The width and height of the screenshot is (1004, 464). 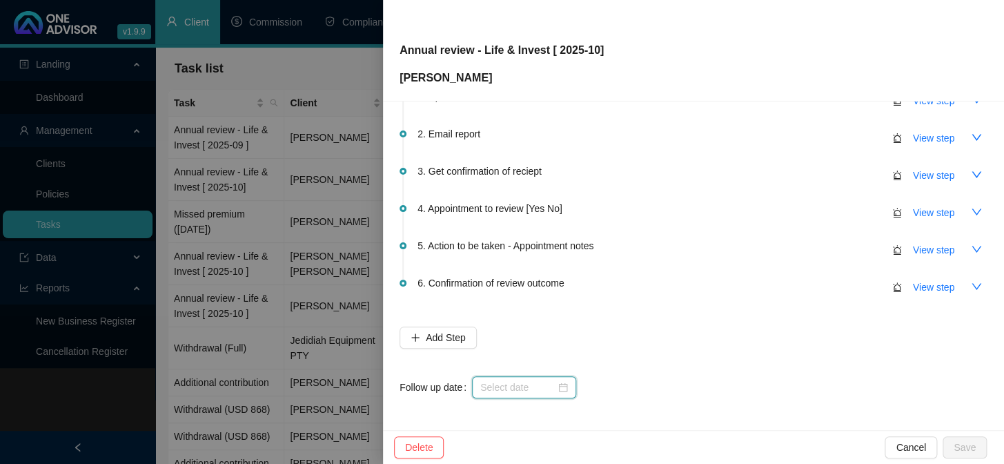 What do you see at coordinates (419, 447) in the screenshot?
I see `button: Delete` at bounding box center [419, 447].